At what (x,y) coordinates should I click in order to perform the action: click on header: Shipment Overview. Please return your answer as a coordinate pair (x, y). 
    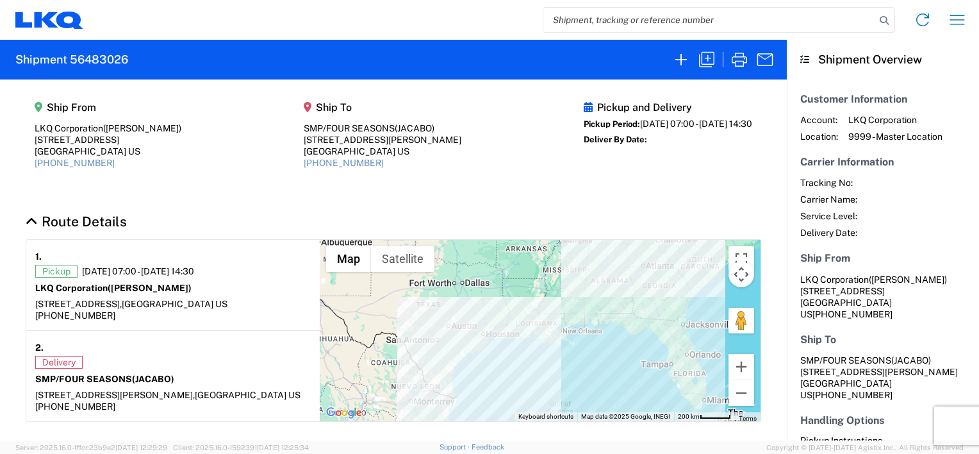
    Looking at the image, I should click on (883, 60).